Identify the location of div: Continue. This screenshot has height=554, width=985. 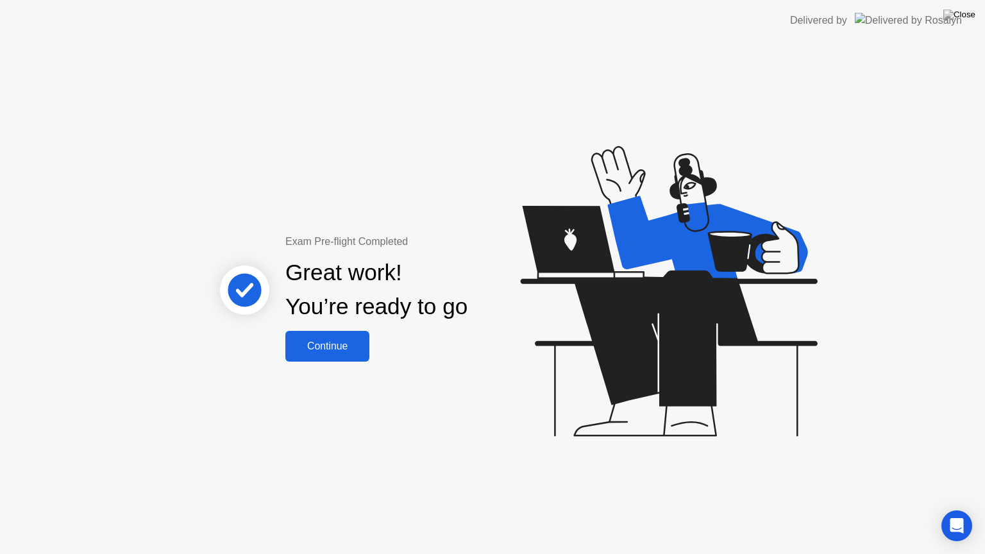
(327, 346).